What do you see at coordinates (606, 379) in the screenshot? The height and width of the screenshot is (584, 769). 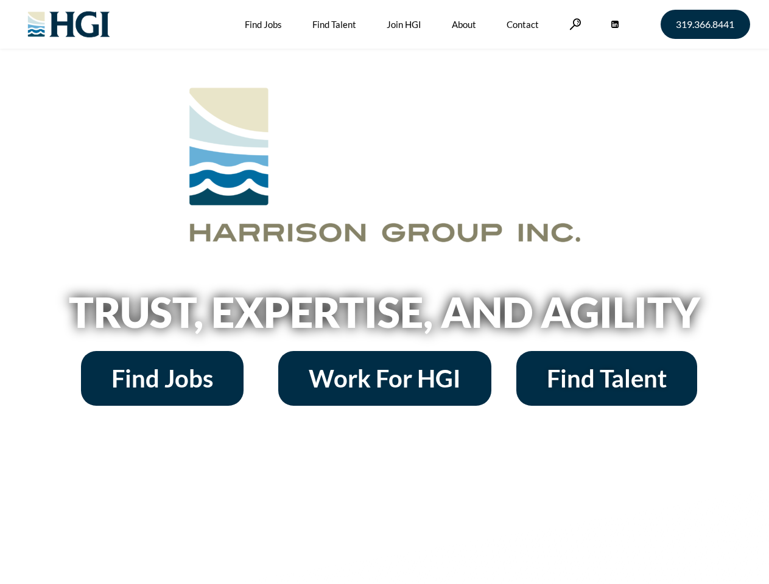 I see `a: Find Talent` at bounding box center [606, 379].